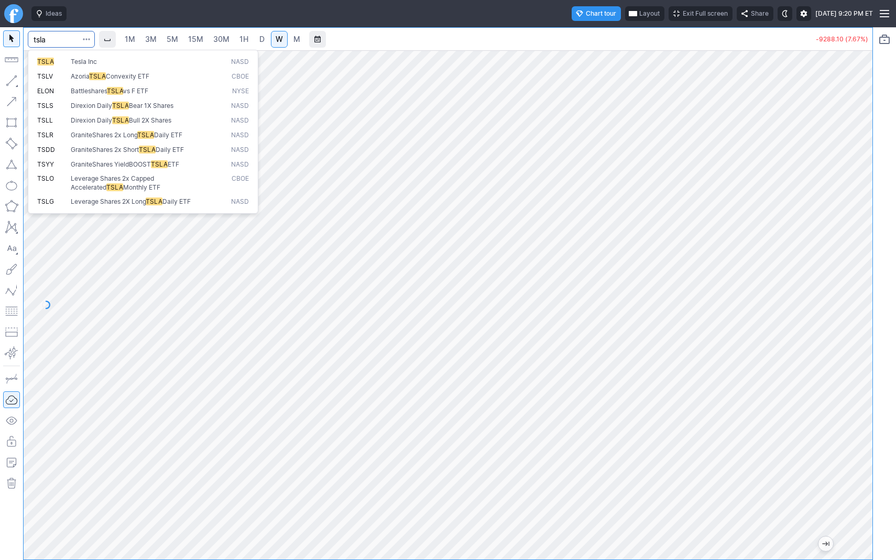  What do you see at coordinates (650, 14) in the screenshot?
I see `span: Layout` at bounding box center [650, 14].